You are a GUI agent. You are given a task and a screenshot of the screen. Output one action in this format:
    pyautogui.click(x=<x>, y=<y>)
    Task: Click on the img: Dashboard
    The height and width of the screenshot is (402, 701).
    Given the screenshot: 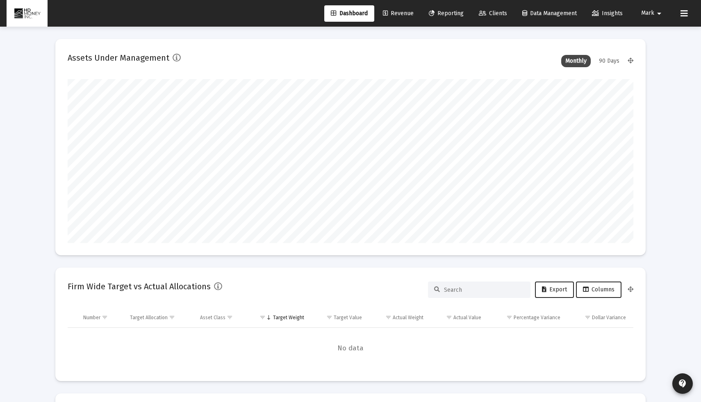 What is the action you would take?
    pyautogui.click(x=27, y=14)
    